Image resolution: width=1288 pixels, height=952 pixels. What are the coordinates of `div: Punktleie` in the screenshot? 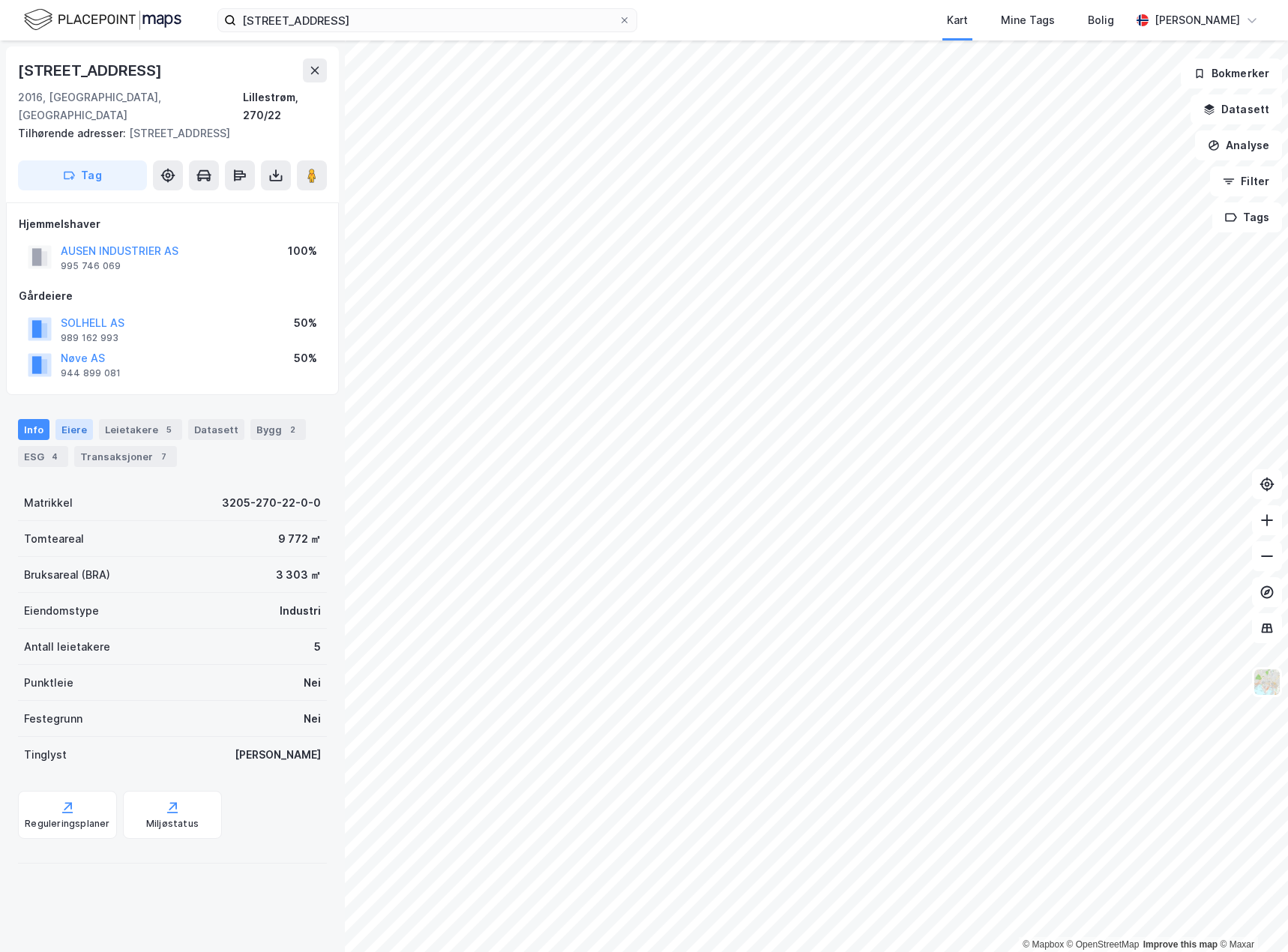 It's located at (49, 683).